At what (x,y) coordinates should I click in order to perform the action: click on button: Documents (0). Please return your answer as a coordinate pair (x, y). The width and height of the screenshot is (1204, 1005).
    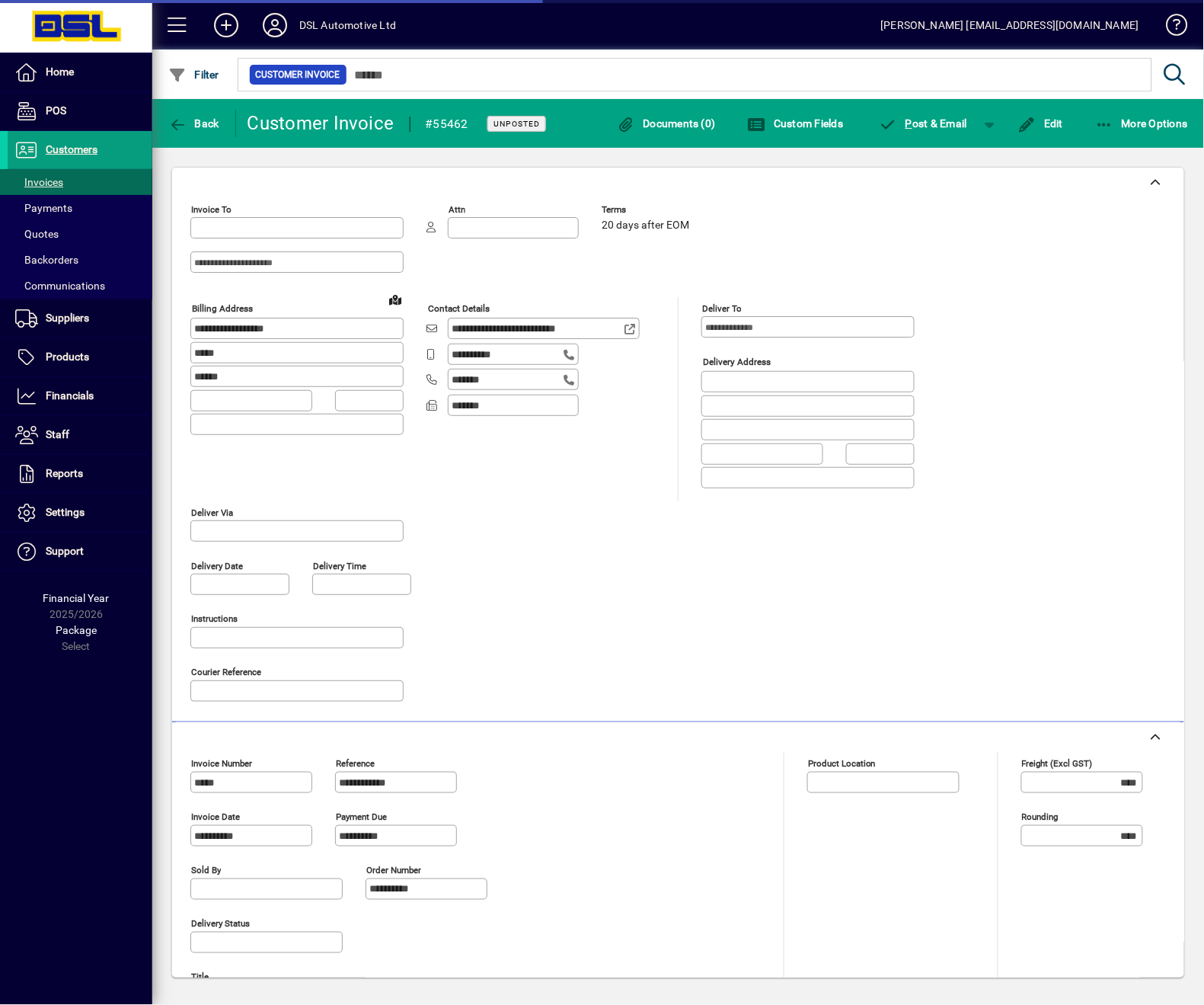
    Looking at the image, I should click on (667, 123).